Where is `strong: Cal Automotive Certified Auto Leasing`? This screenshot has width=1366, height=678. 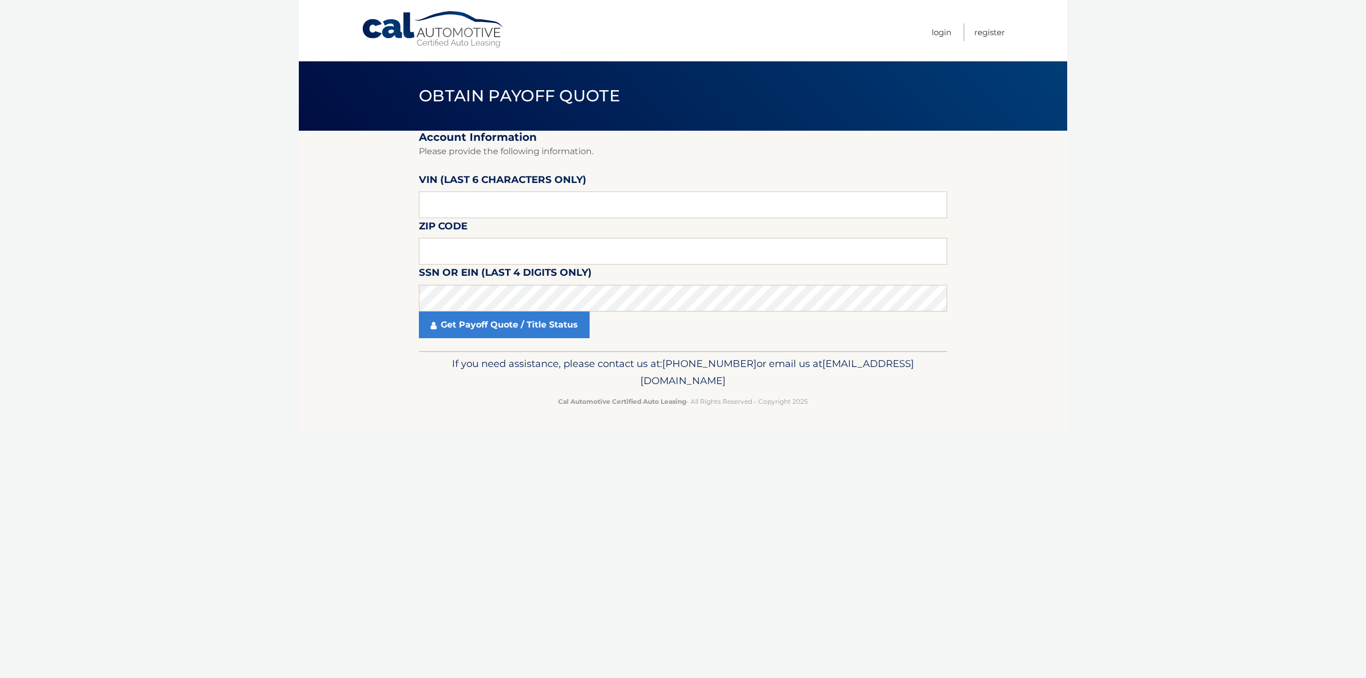 strong: Cal Automotive Certified Auto Leasing is located at coordinates (622, 401).